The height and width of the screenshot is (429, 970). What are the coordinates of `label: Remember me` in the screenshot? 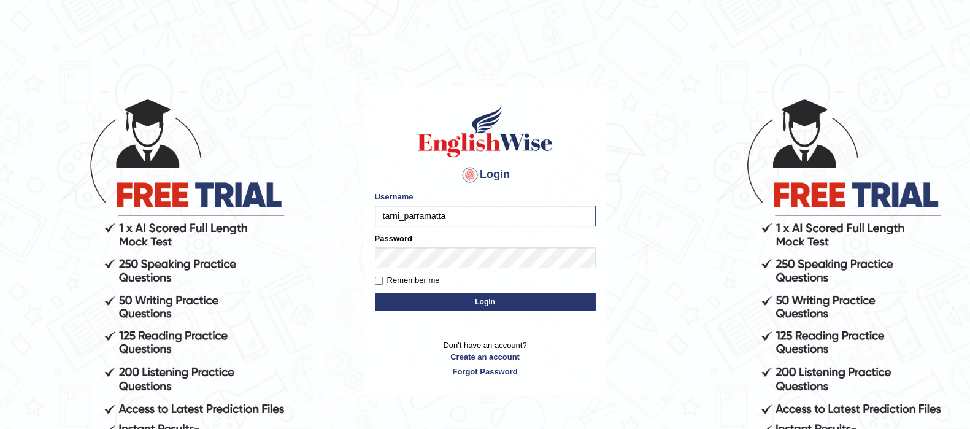 It's located at (407, 280).